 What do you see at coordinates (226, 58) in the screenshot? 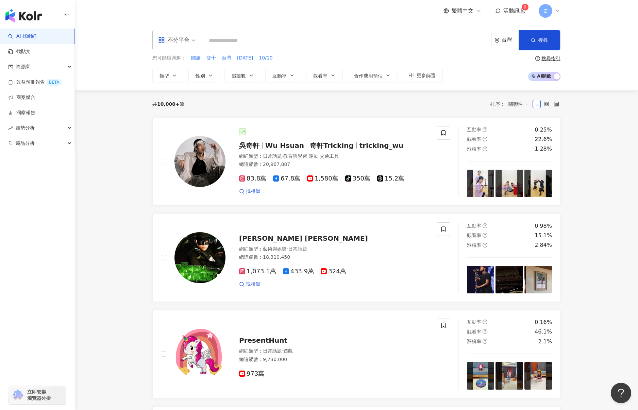
I see `button: 台灣` at bounding box center [226, 58].